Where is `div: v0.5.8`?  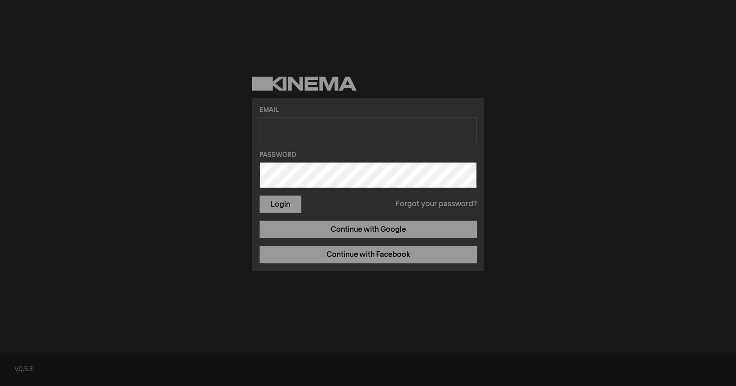
div: v0.5.8 is located at coordinates (368, 369).